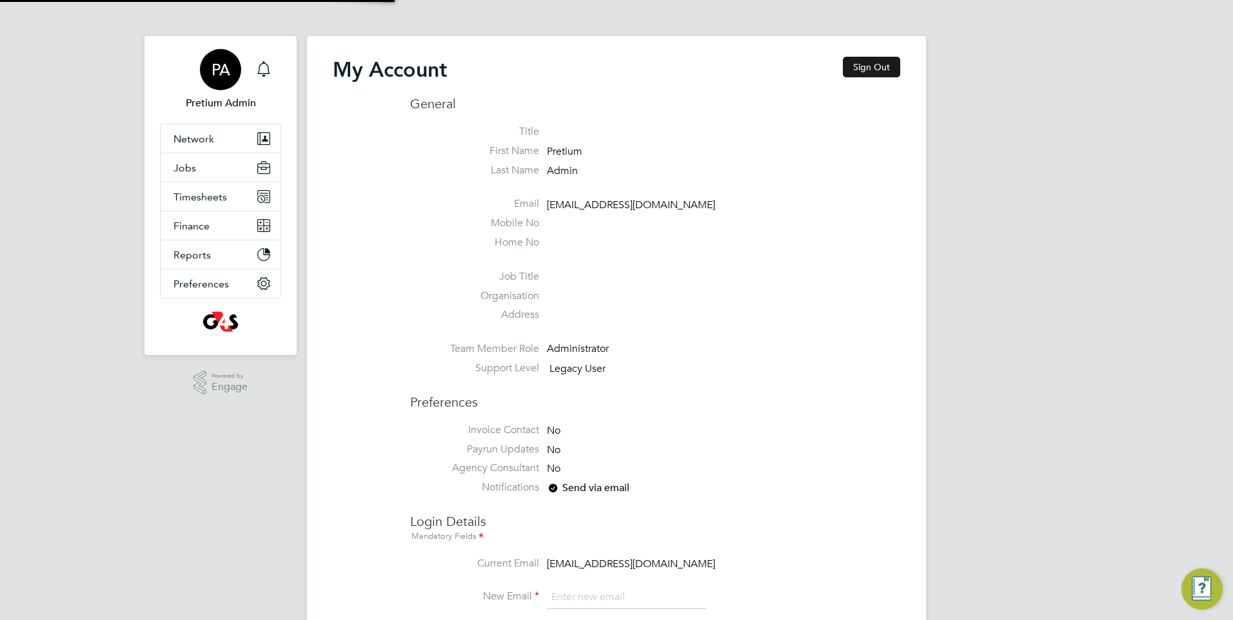 This screenshot has height=620, width=1233. What do you see at coordinates (221, 383) in the screenshot?
I see `a: Powered byEngage` at bounding box center [221, 383].